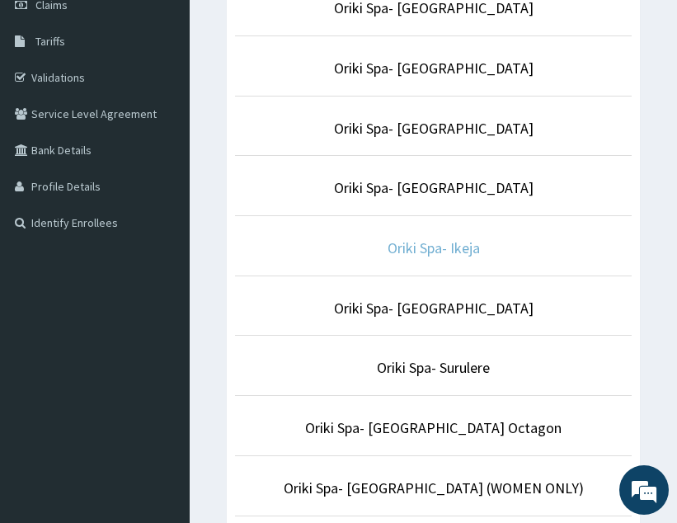  Describe the element at coordinates (433, 367) in the screenshot. I see `a: Oriki Spa- Surulere` at that location.